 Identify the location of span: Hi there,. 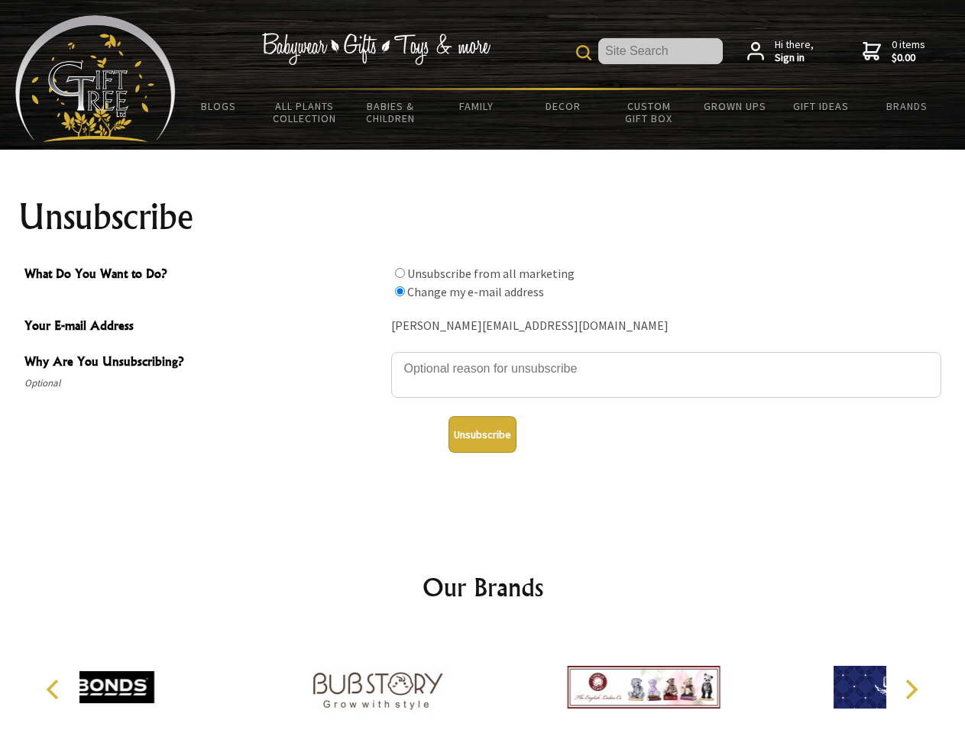
(794, 51).